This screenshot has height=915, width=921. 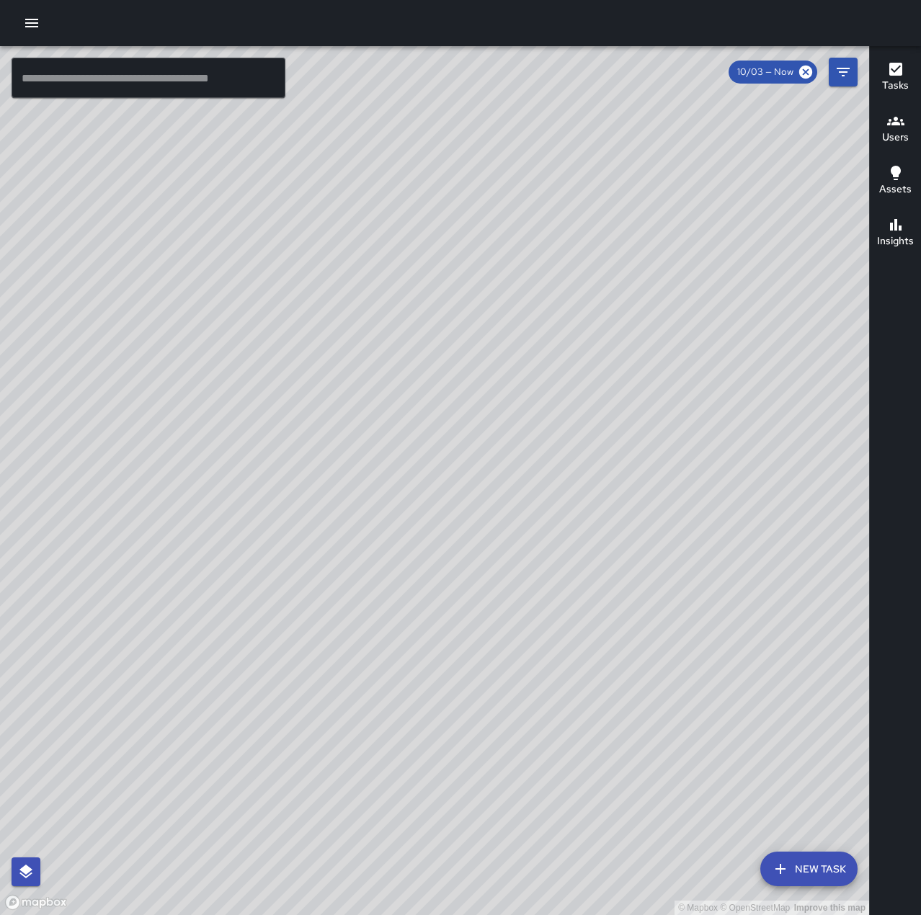 I want to click on h6: Insights, so click(x=895, y=241).